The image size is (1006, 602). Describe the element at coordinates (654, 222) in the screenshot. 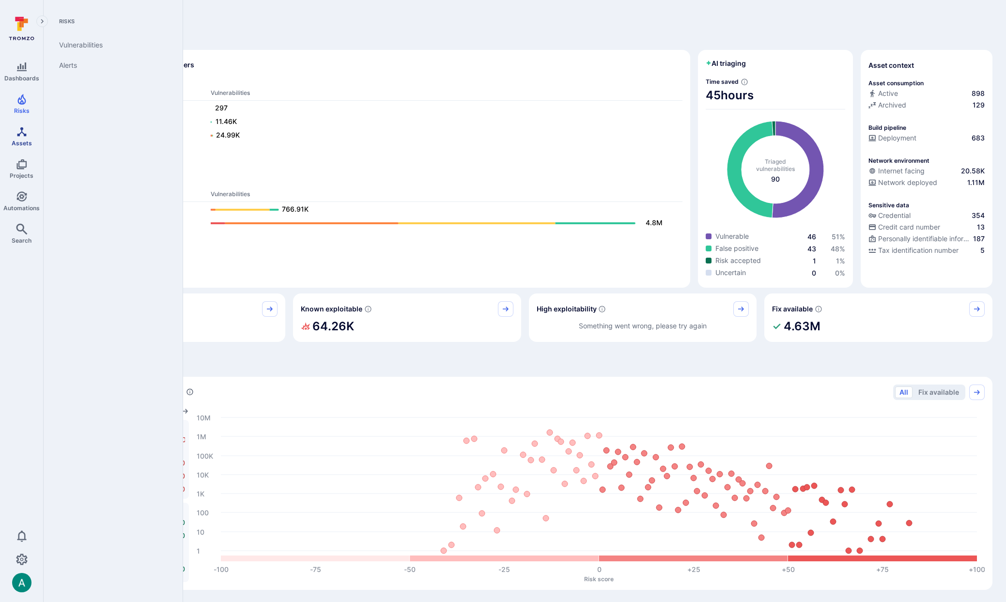

I see `text: 4.8M` at that location.